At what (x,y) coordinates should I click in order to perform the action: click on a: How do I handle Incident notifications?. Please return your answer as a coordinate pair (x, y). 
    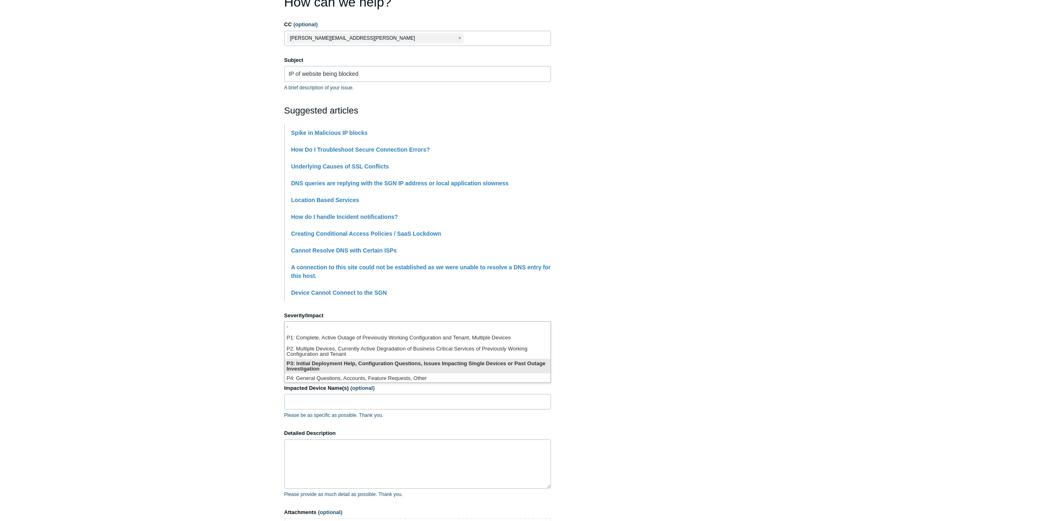
    Looking at the image, I should click on (345, 217).